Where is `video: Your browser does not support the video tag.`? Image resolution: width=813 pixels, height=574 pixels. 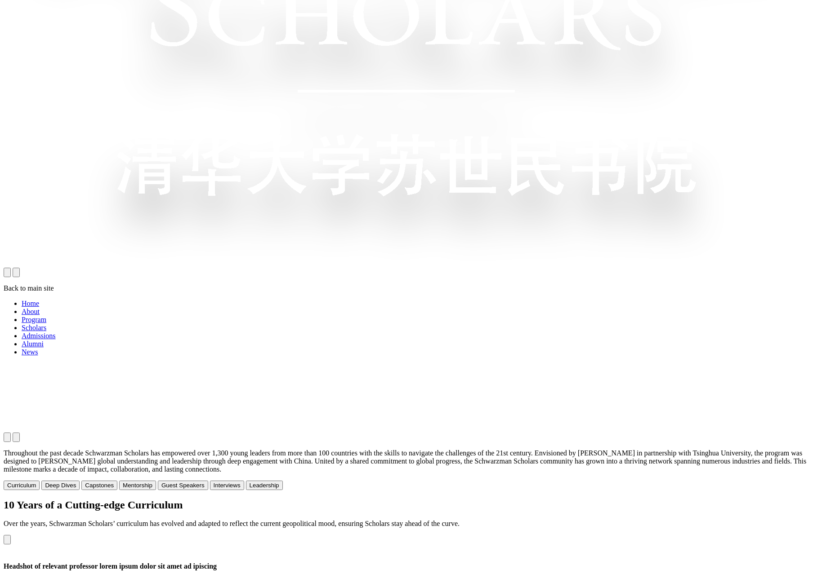 video: Your browser does not support the video tag. is located at coordinates (71, 397).